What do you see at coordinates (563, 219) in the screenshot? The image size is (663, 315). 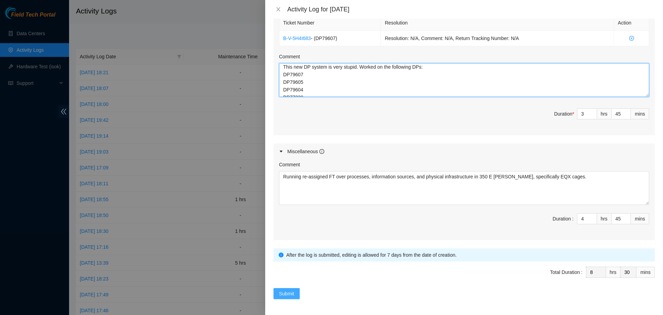 I see `div: Duration :` at bounding box center [563, 219].